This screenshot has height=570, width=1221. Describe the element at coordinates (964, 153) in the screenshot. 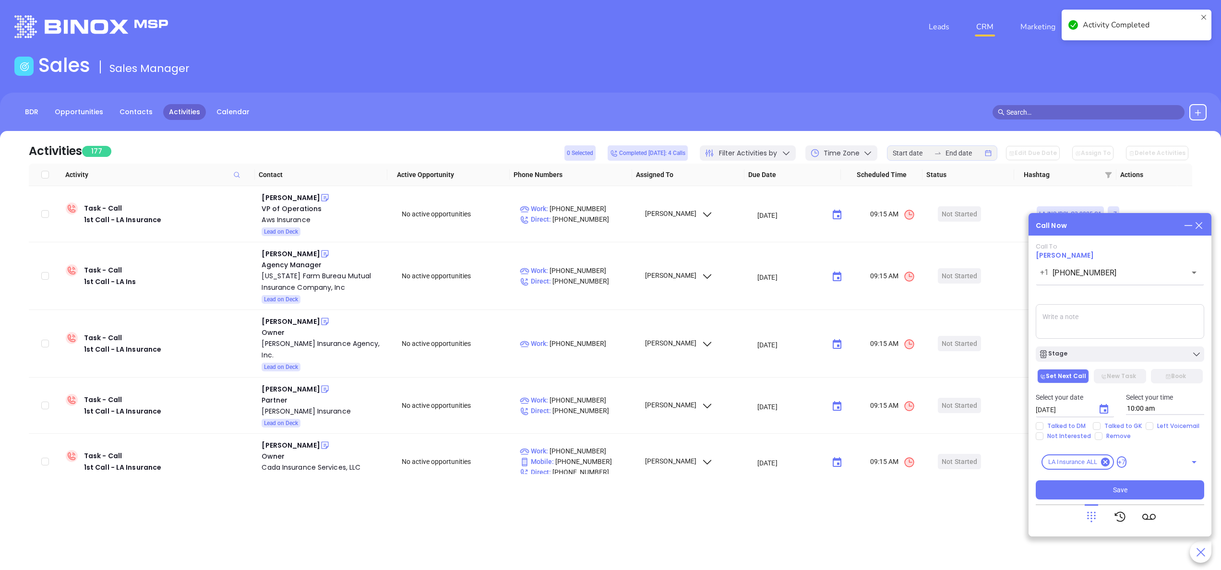

I see `input: End date` at that location.